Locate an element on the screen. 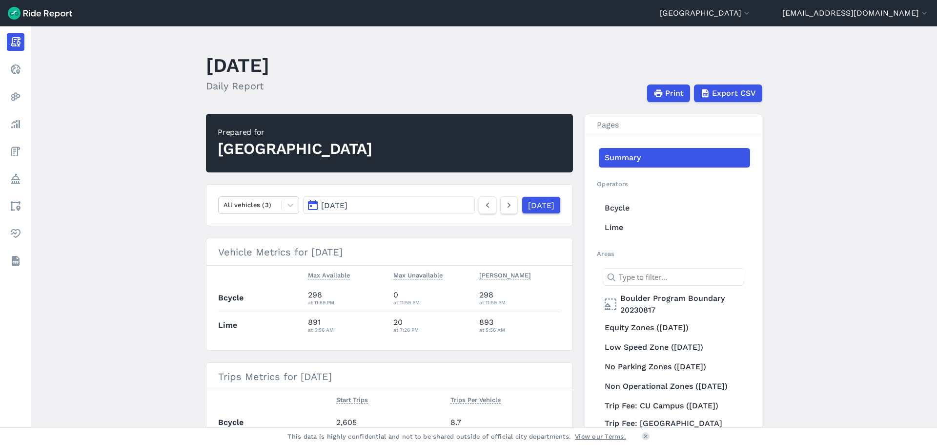  span: Max Available is located at coordinates (329, 274).